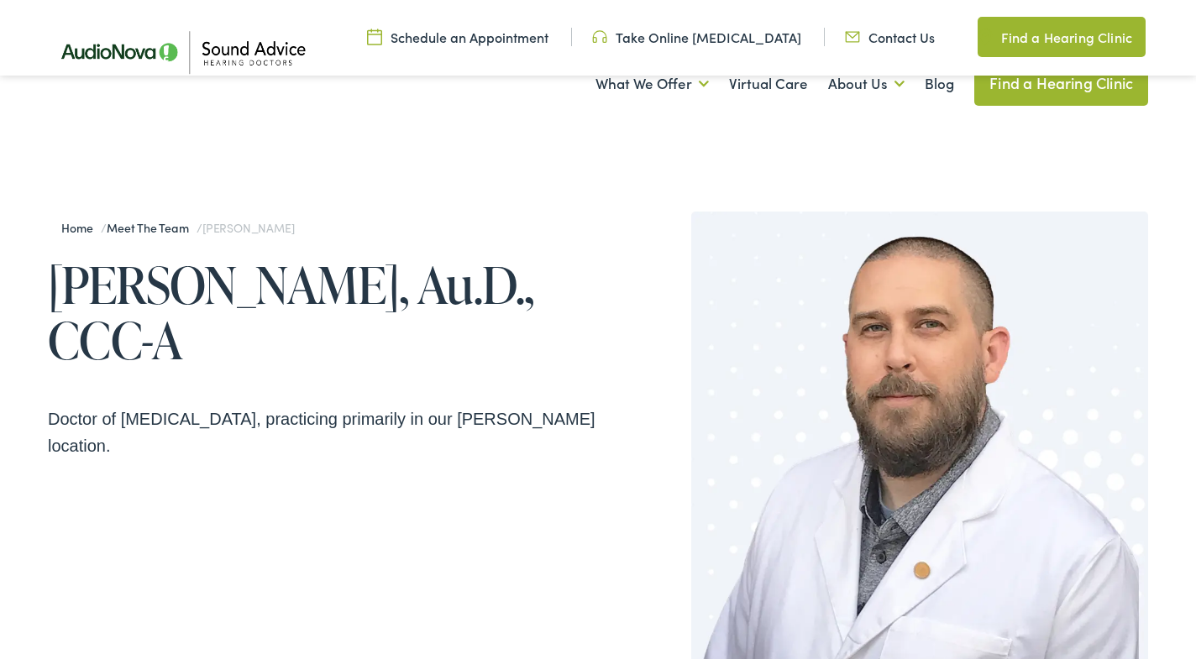 Image resolution: width=1196 pixels, height=659 pixels. I want to click on a: What We Offer, so click(652, 84).